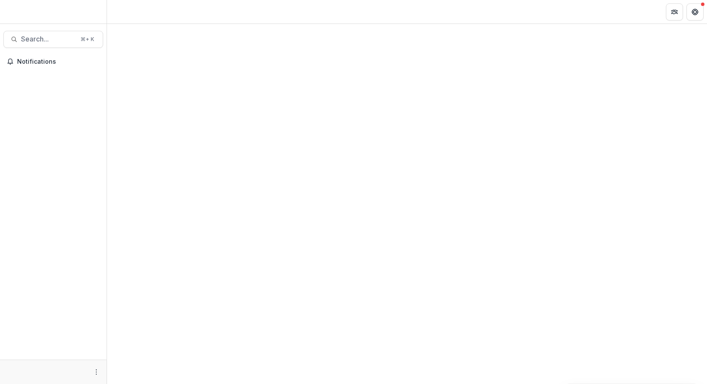 Image resolution: width=707 pixels, height=384 pixels. Describe the element at coordinates (96, 372) in the screenshot. I see `button: More` at that location.